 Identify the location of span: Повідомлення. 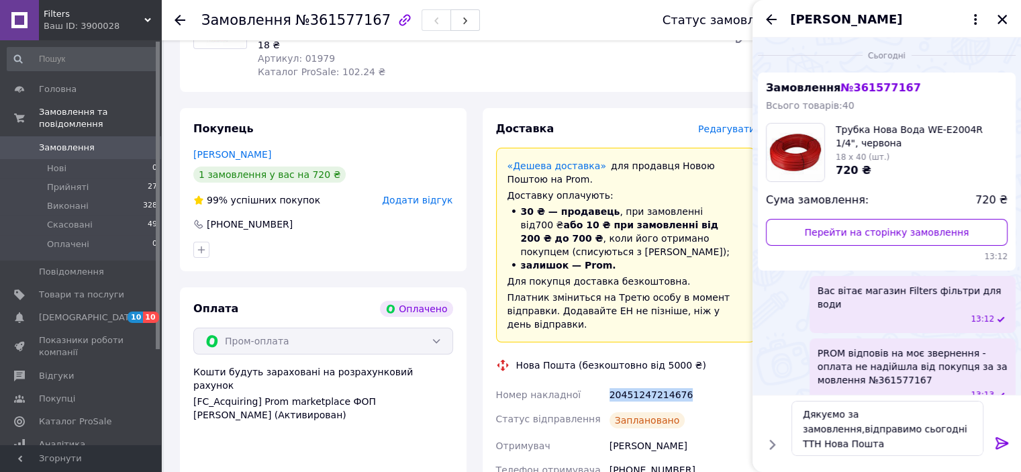
(71, 272).